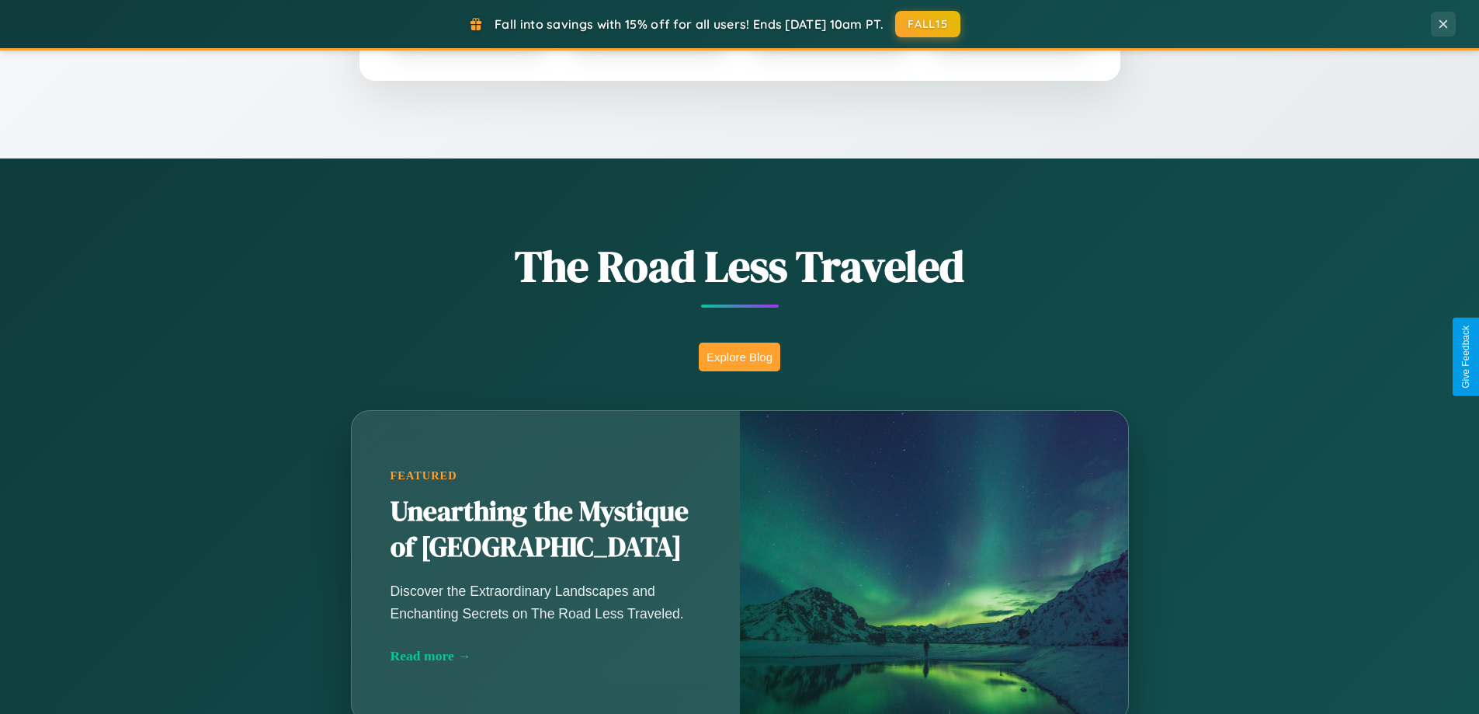  I want to click on div: Give Feedback, so click(1466, 356).